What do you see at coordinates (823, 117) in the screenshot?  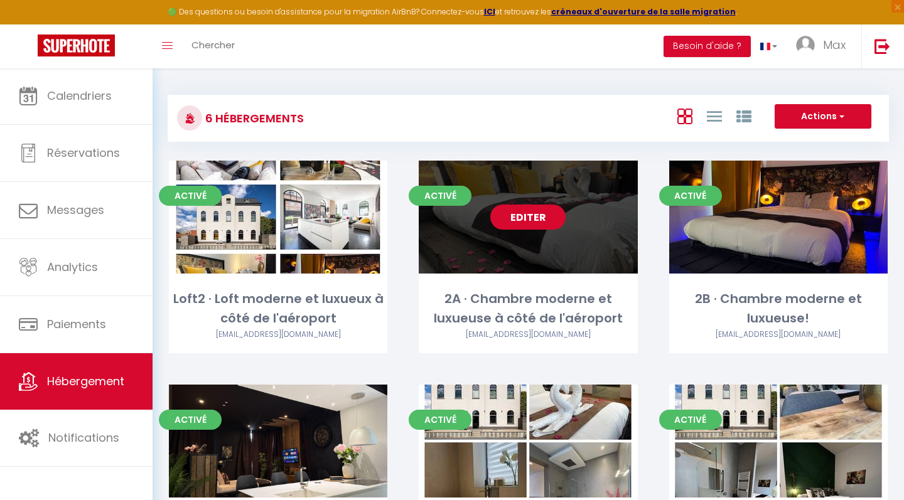 I see `button: Actions` at bounding box center [823, 117].